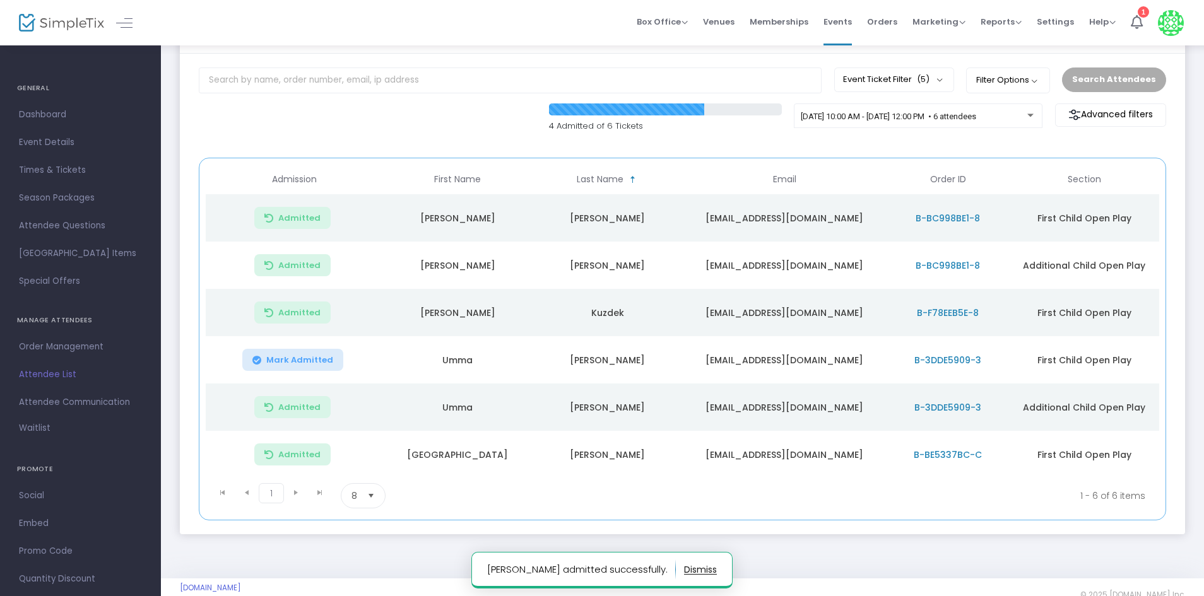 This screenshot has height=596, width=1204. I want to click on h4: MANAGE ATTENDEES, so click(80, 321).